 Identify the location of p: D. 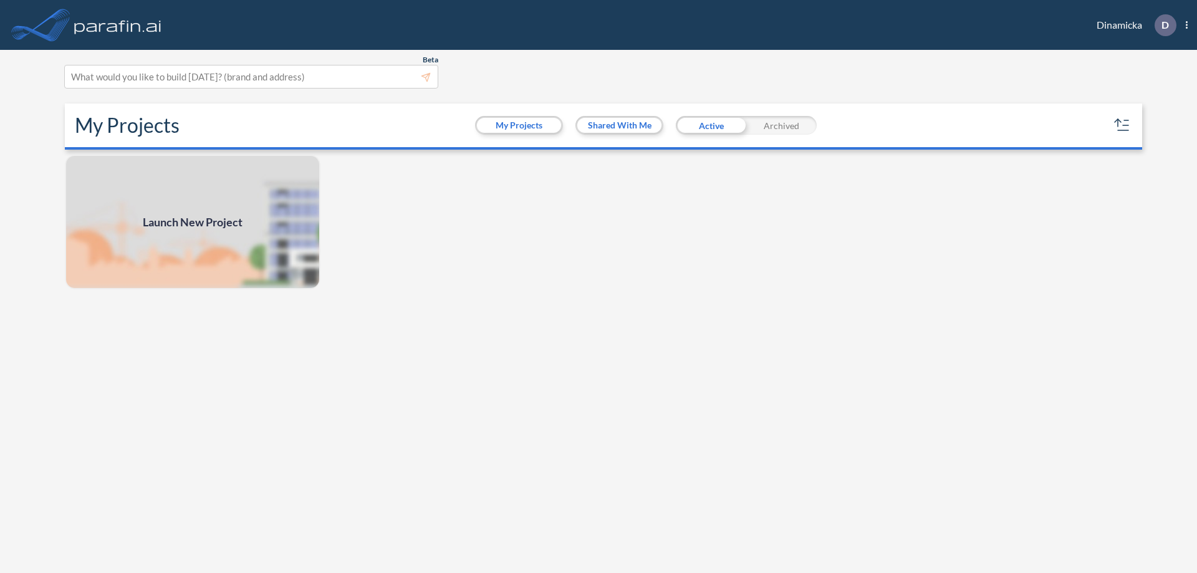
(1165, 25).